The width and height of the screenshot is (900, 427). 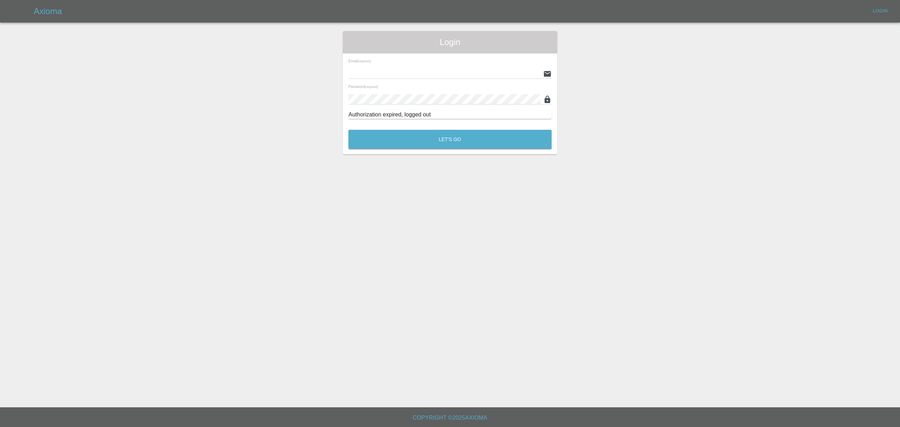 I want to click on a: Login, so click(x=881, y=11).